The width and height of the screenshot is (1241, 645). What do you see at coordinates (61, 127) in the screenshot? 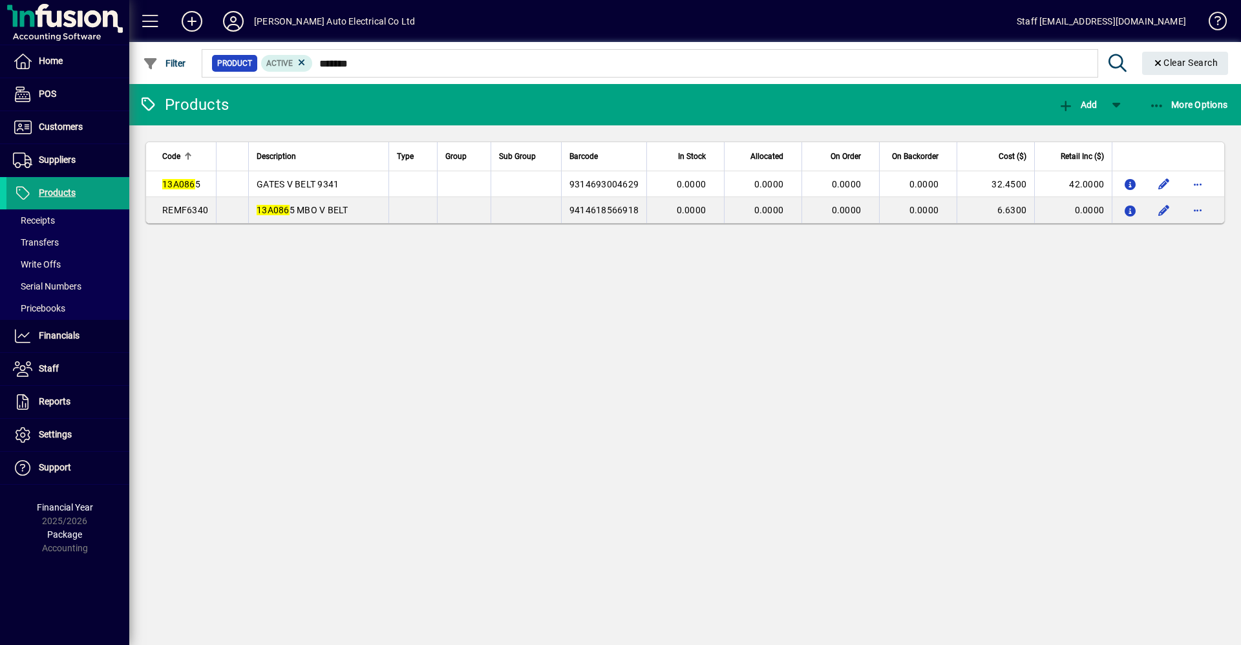
I see `span: Customers` at bounding box center [61, 127].